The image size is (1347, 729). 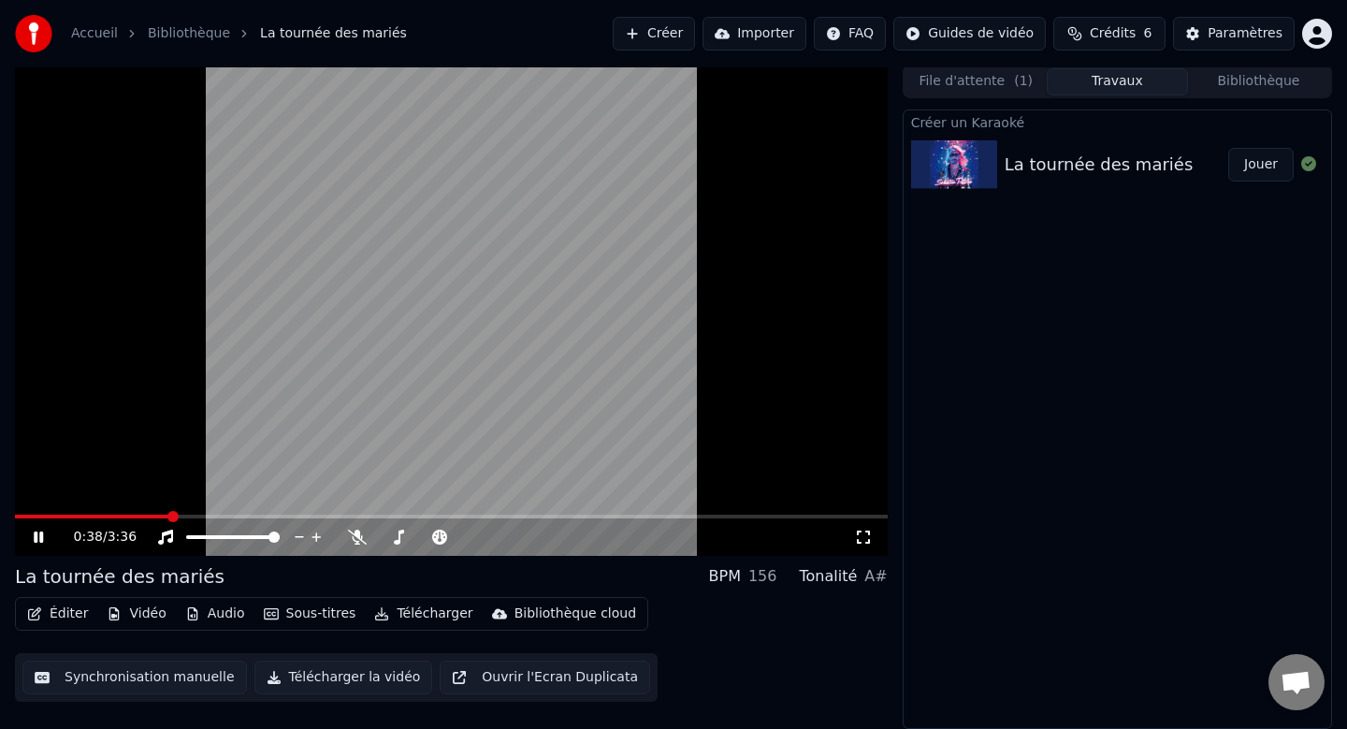 What do you see at coordinates (94, 34) in the screenshot?
I see `a: Accueil` at bounding box center [94, 34].